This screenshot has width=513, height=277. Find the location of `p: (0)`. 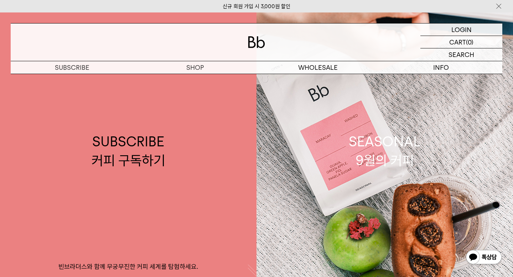

p: (0) is located at coordinates (470, 42).